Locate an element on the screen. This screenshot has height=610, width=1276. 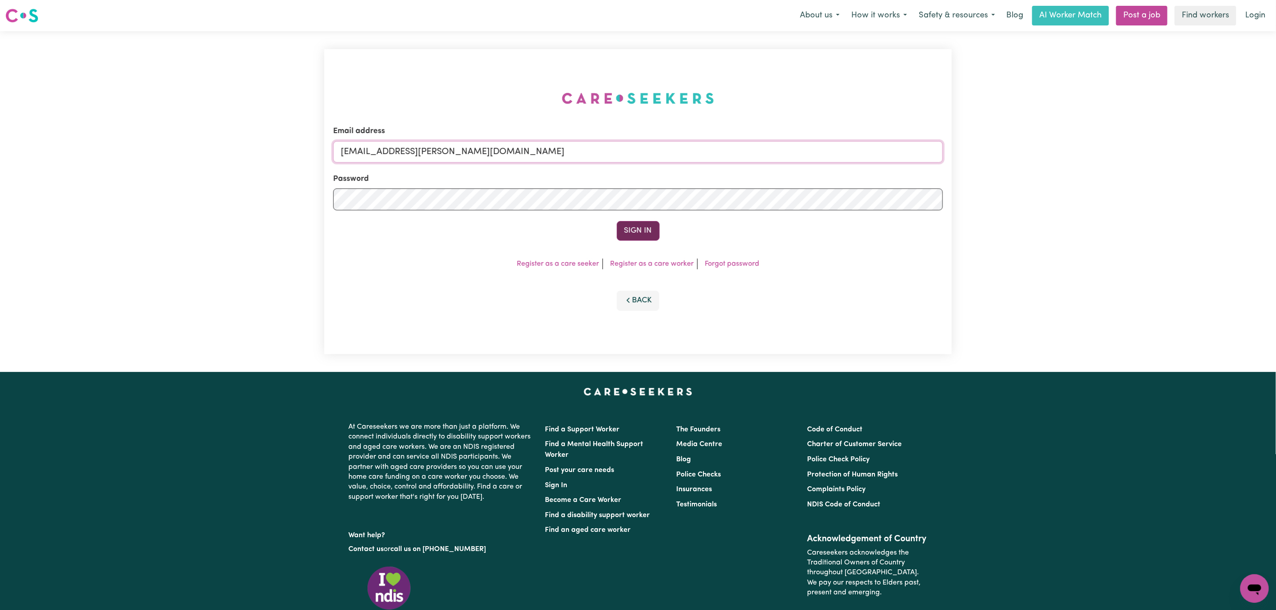
input: Email address is located at coordinates (638, 152).